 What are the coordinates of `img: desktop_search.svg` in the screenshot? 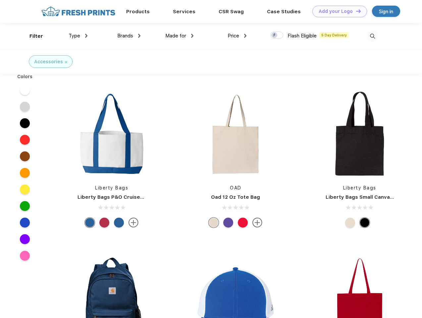 It's located at (373, 36).